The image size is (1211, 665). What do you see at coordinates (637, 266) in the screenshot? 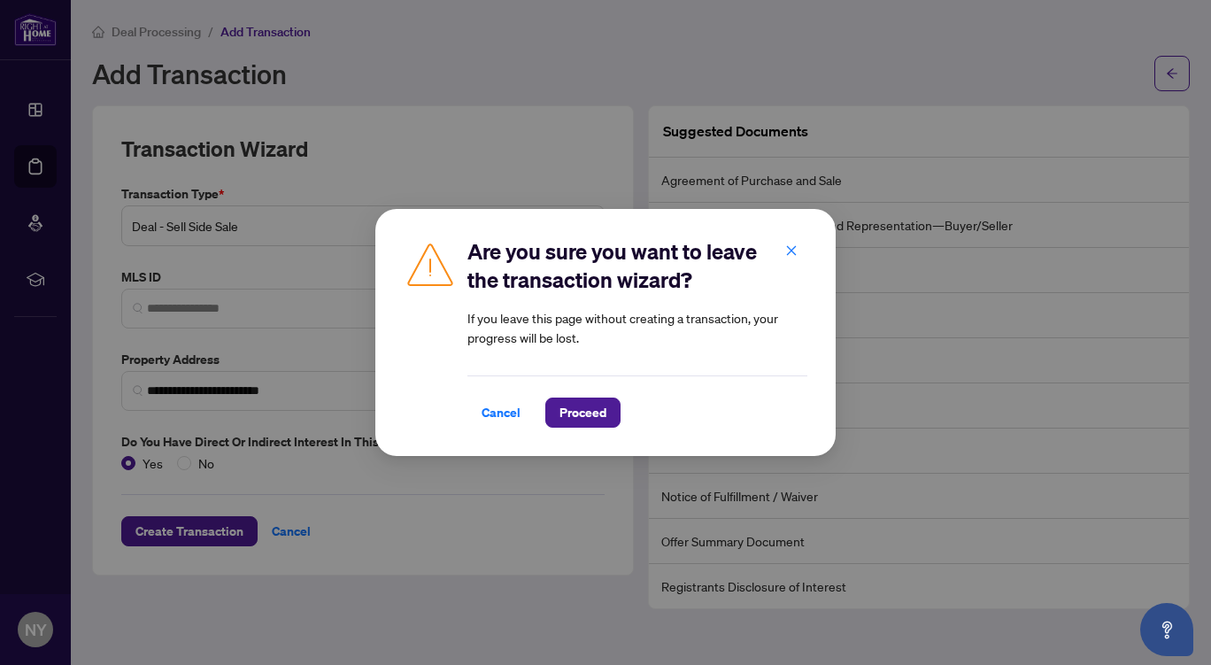
I see `h2: Are you sure you want to leave the transaction wizard?` at bounding box center [637, 266].